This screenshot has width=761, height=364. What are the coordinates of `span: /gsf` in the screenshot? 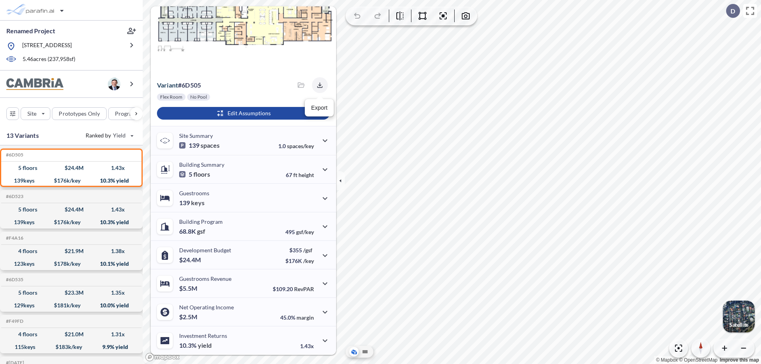 It's located at (308, 250).